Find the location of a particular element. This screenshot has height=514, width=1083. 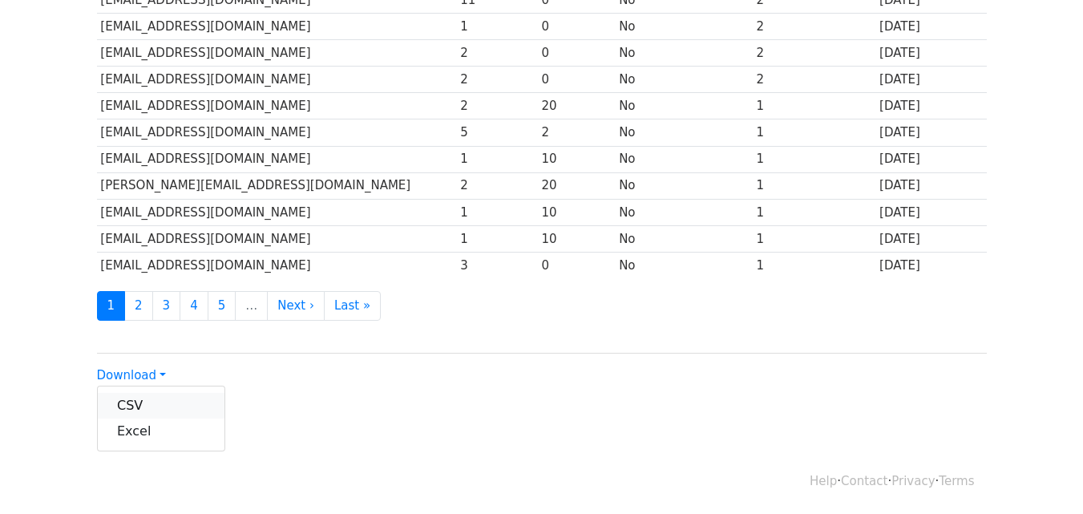

td: 3 is located at coordinates (496, 264).